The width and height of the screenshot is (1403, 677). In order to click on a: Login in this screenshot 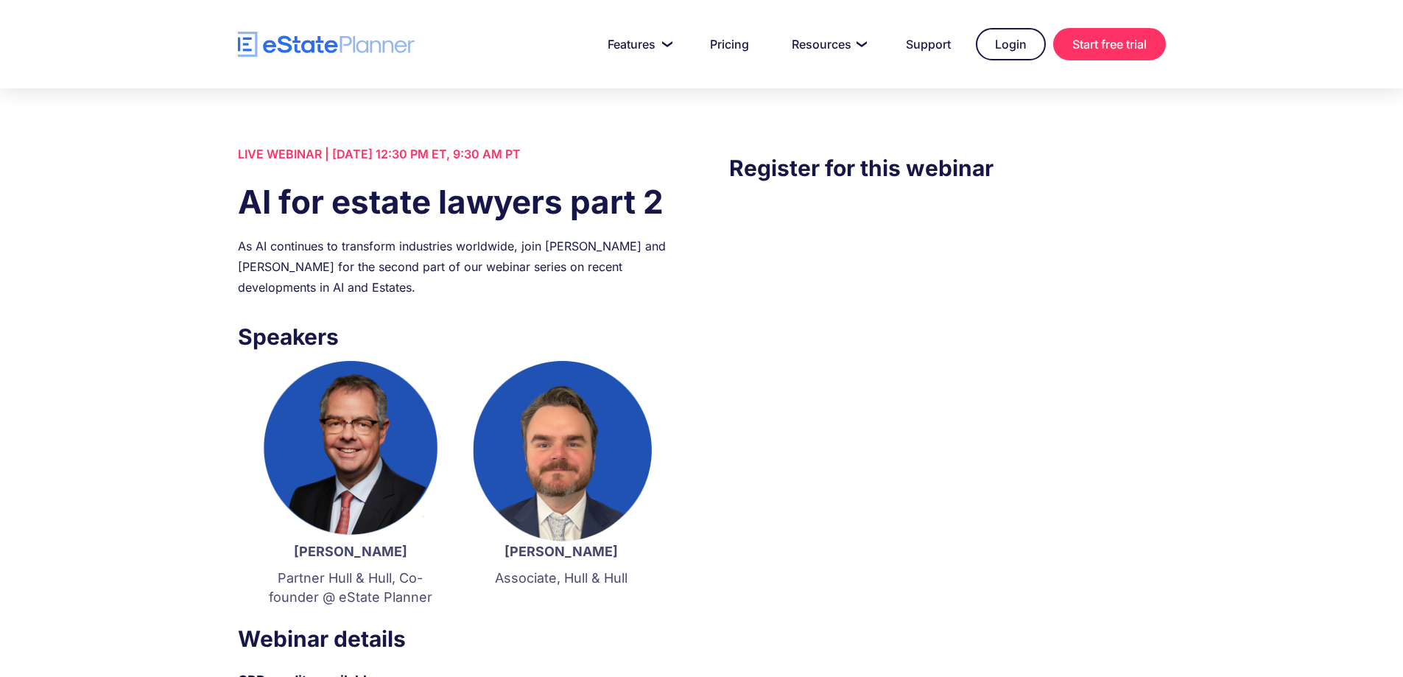, I will do `click(1011, 44)`.